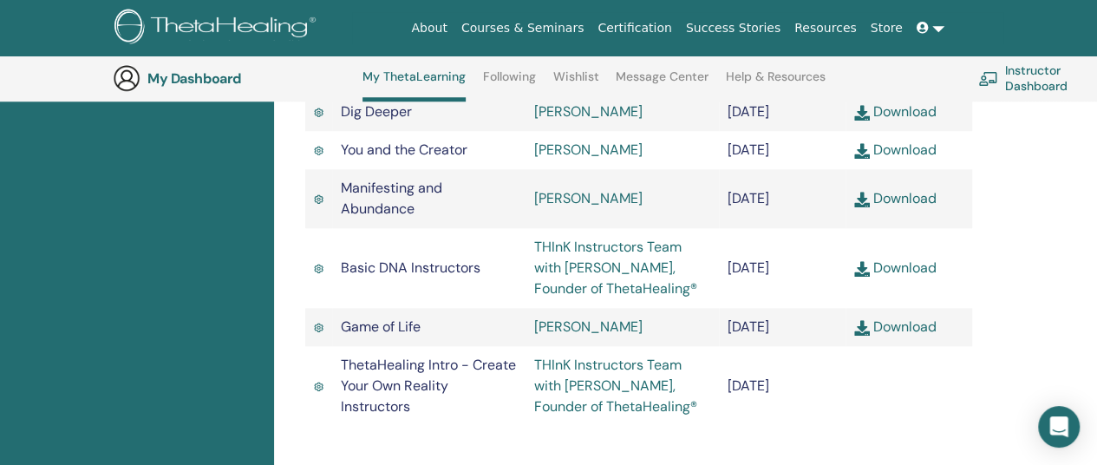 This screenshot has height=465, width=1097. What do you see at coordinates (775, 83) in the screenshot?
I see `a: Help & Resources` at bounding box center [775, 83].